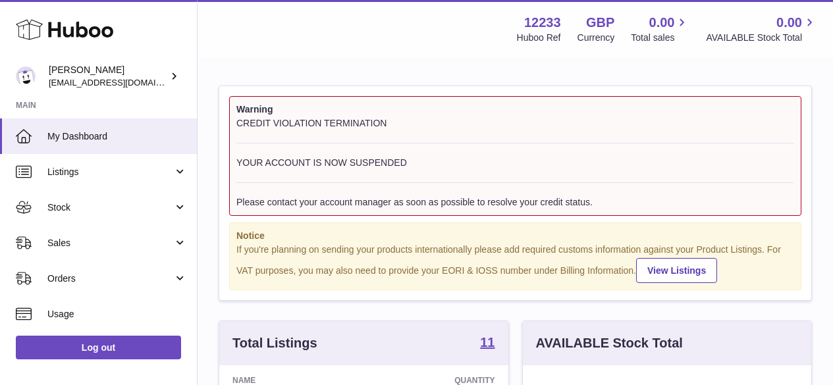 This screenshot has width=833, height=385. What do you see at coordinates (761, 29) in the screenshot?
I see `a: 0.00 AVAILABLE Stock Total` at bounding box center [761, 29].